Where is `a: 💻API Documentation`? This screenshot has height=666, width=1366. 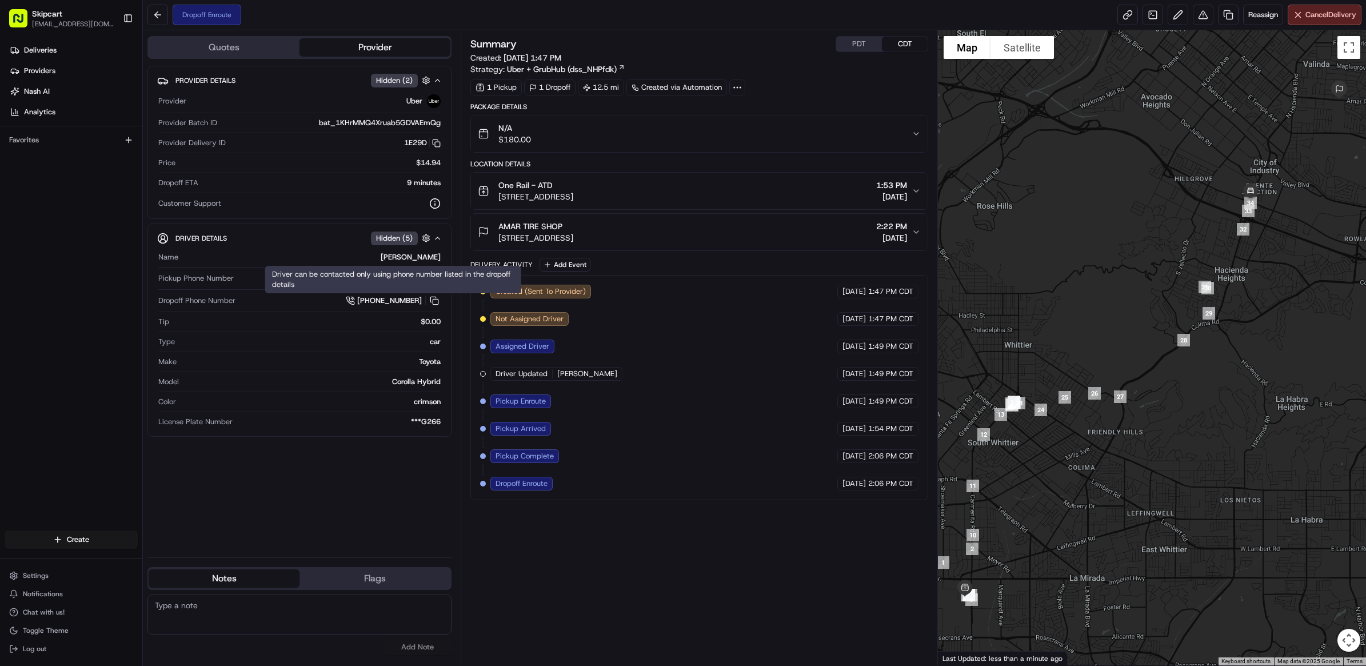
a: 💻API Documentation is located at coordinates (140, 171).